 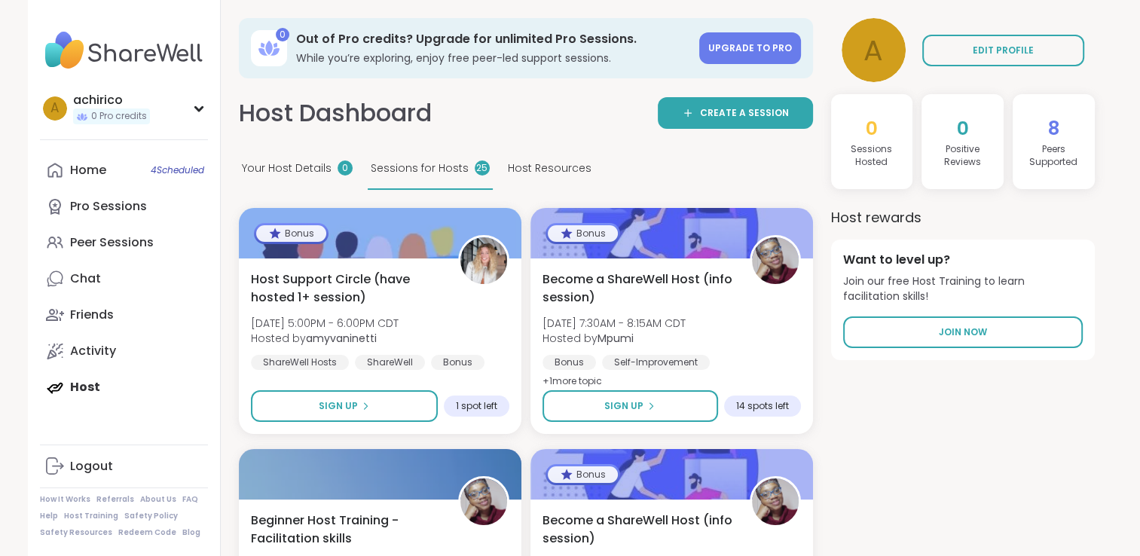 What do you see at coordinates (963, 217) in the screenshot?
I see `h3: Host rewards` at bounding box center [963, 217].